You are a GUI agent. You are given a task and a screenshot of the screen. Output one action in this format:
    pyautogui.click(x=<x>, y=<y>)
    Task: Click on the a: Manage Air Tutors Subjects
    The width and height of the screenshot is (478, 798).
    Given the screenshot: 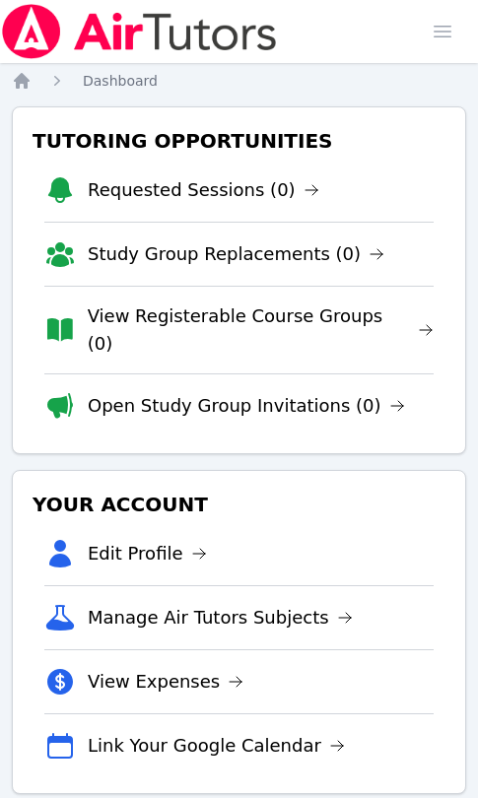 What is the action you would take?
    pyautogui.click(x=220, y=618)
    